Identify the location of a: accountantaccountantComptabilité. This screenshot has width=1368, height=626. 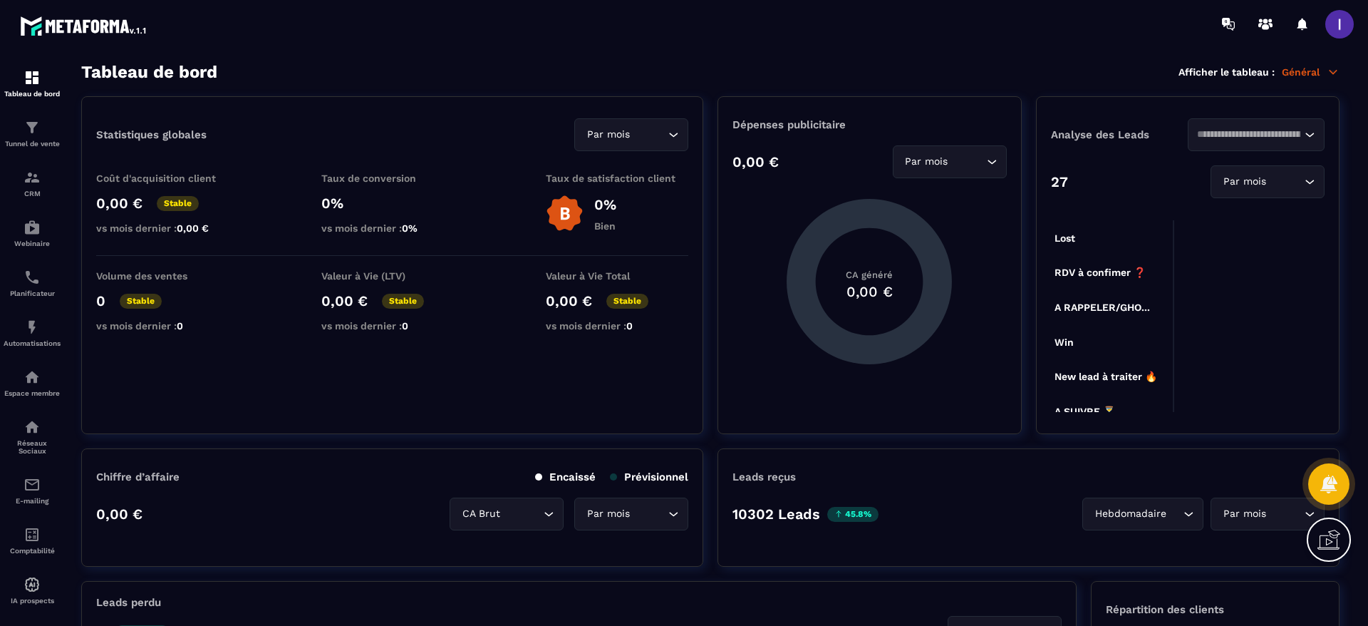
(32, 540).